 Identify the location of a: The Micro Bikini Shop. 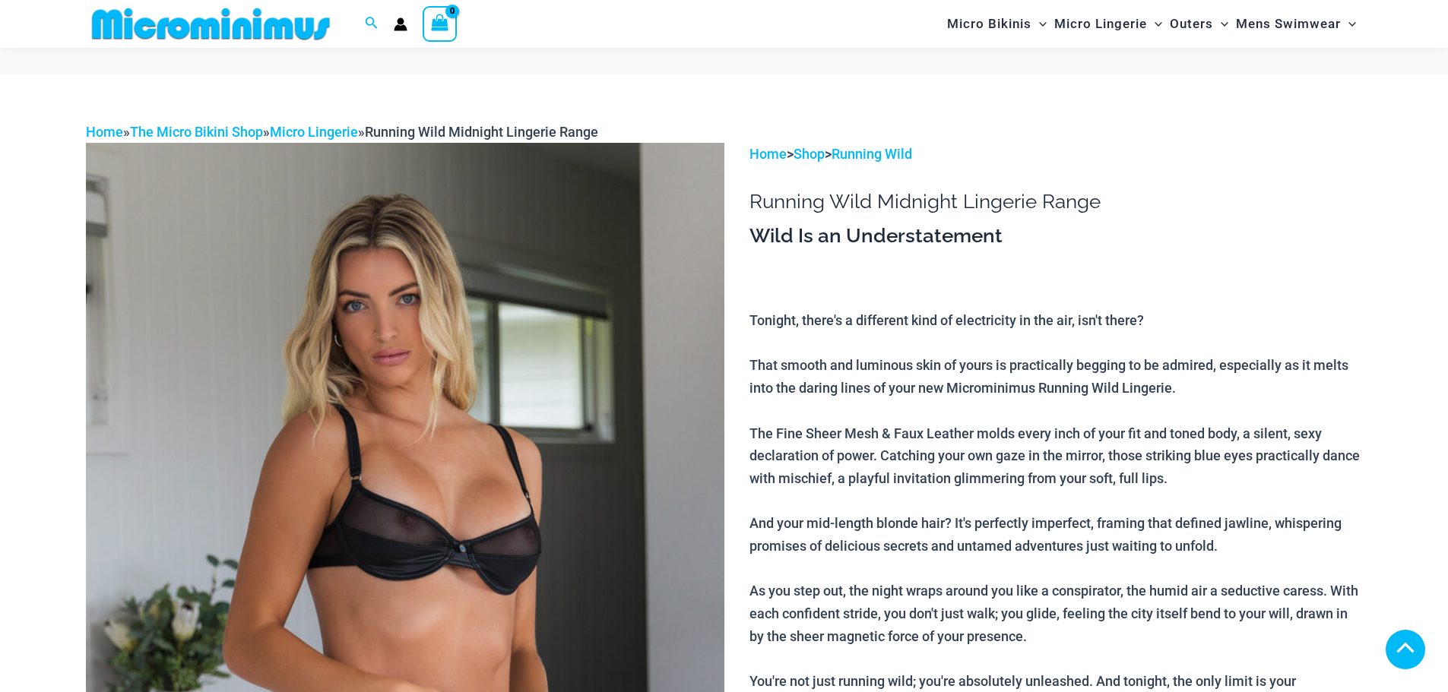
(196, 132).